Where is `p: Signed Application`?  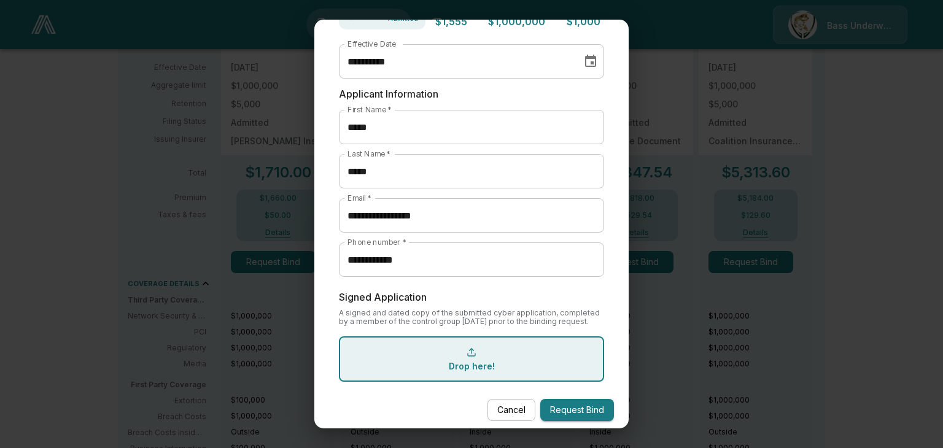 p: Signed Application is located at coordinates (471, 297).